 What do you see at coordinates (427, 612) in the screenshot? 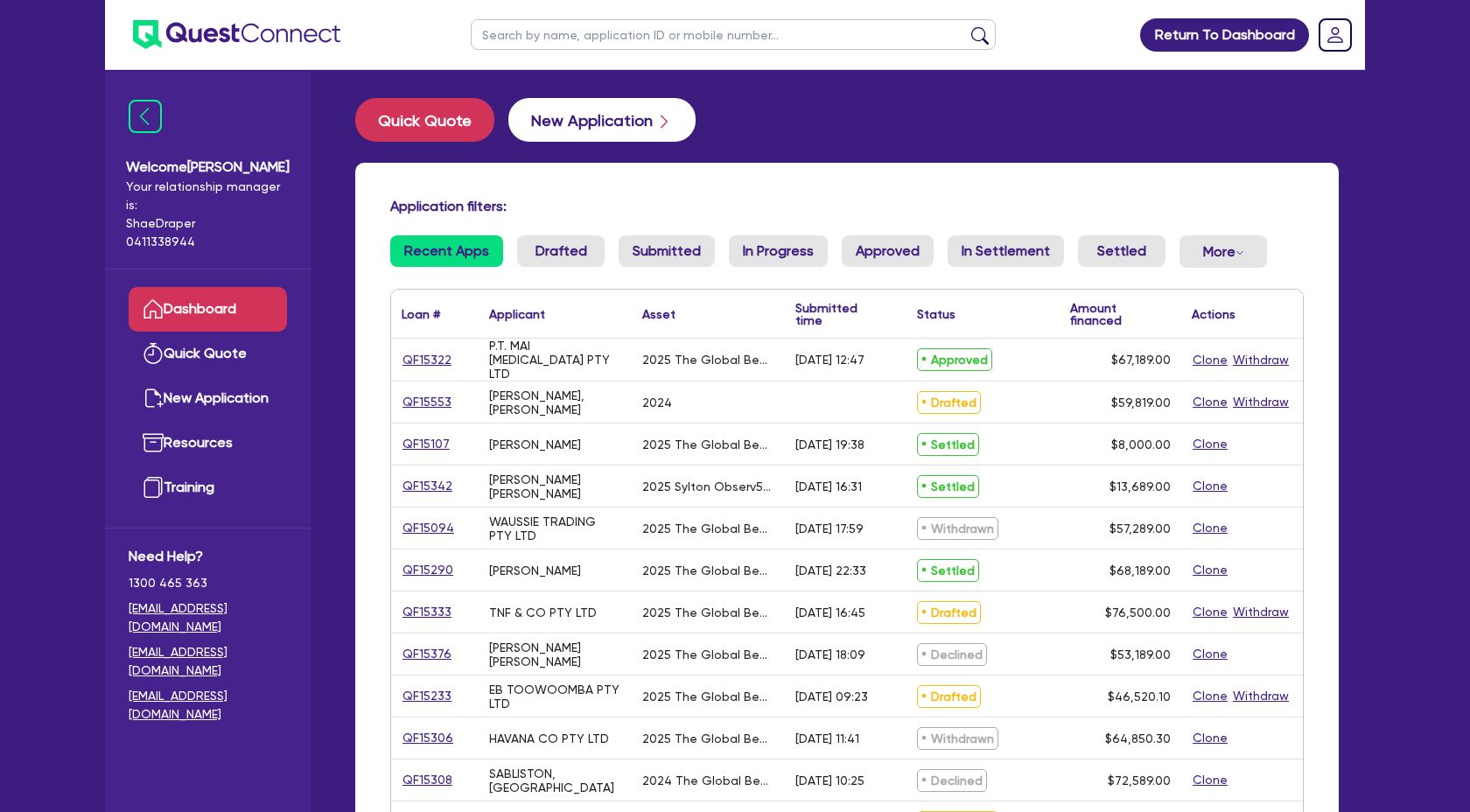
I see `a: QF15333` at bounding box center [427, 612].